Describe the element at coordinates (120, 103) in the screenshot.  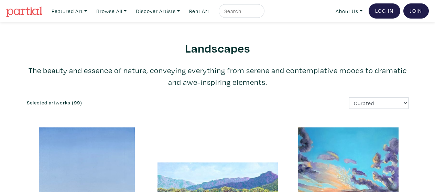
I see `h6: Selected artworks (99)` at that location.